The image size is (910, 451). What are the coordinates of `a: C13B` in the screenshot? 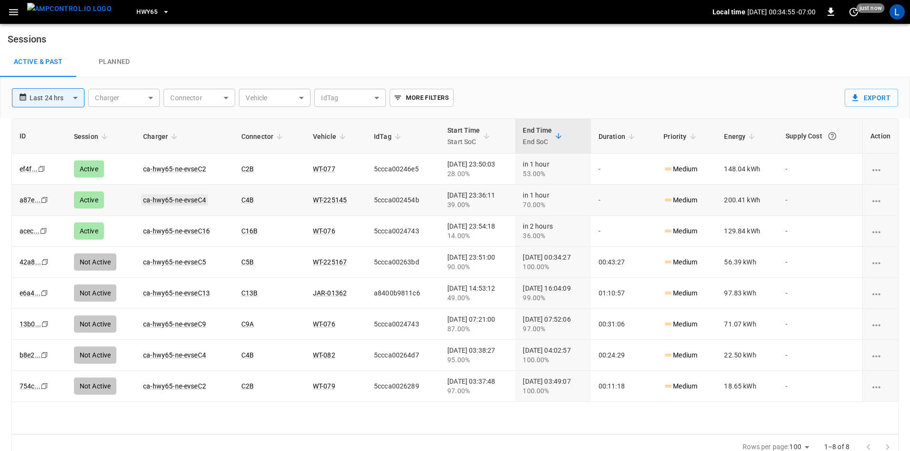 It's located at (250, 293).